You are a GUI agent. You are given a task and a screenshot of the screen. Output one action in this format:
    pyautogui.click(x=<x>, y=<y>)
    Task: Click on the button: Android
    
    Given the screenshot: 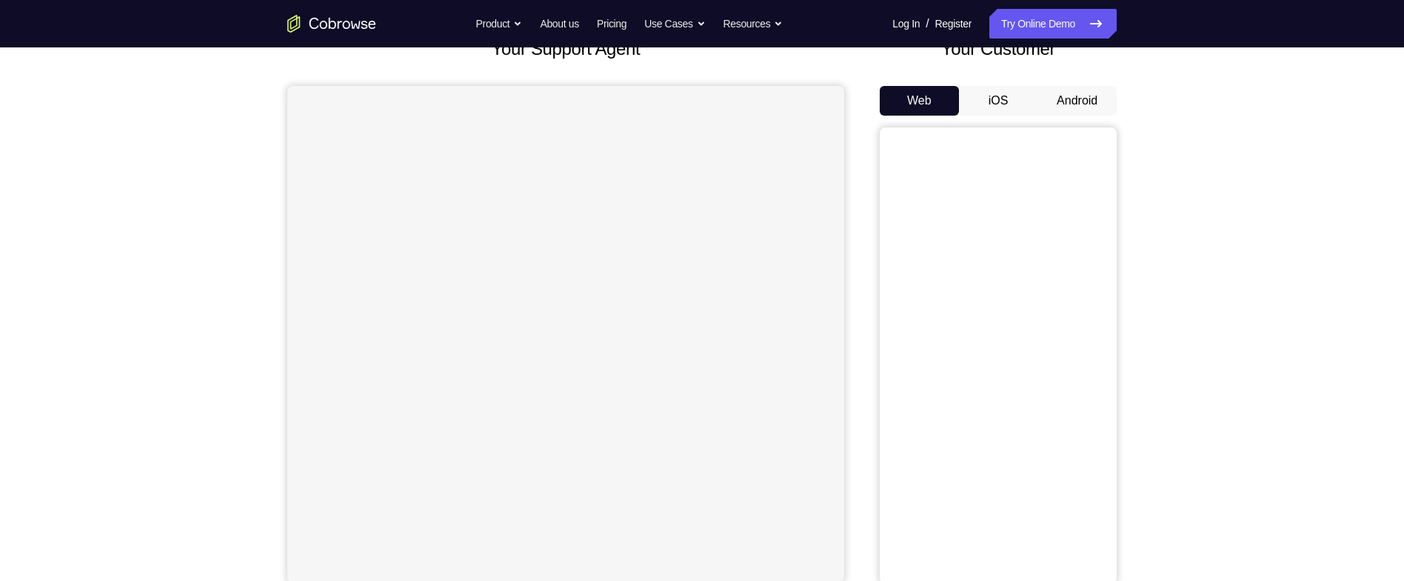 What is the action you would take?
    pyautogui.click(x=1077, y=101)
    